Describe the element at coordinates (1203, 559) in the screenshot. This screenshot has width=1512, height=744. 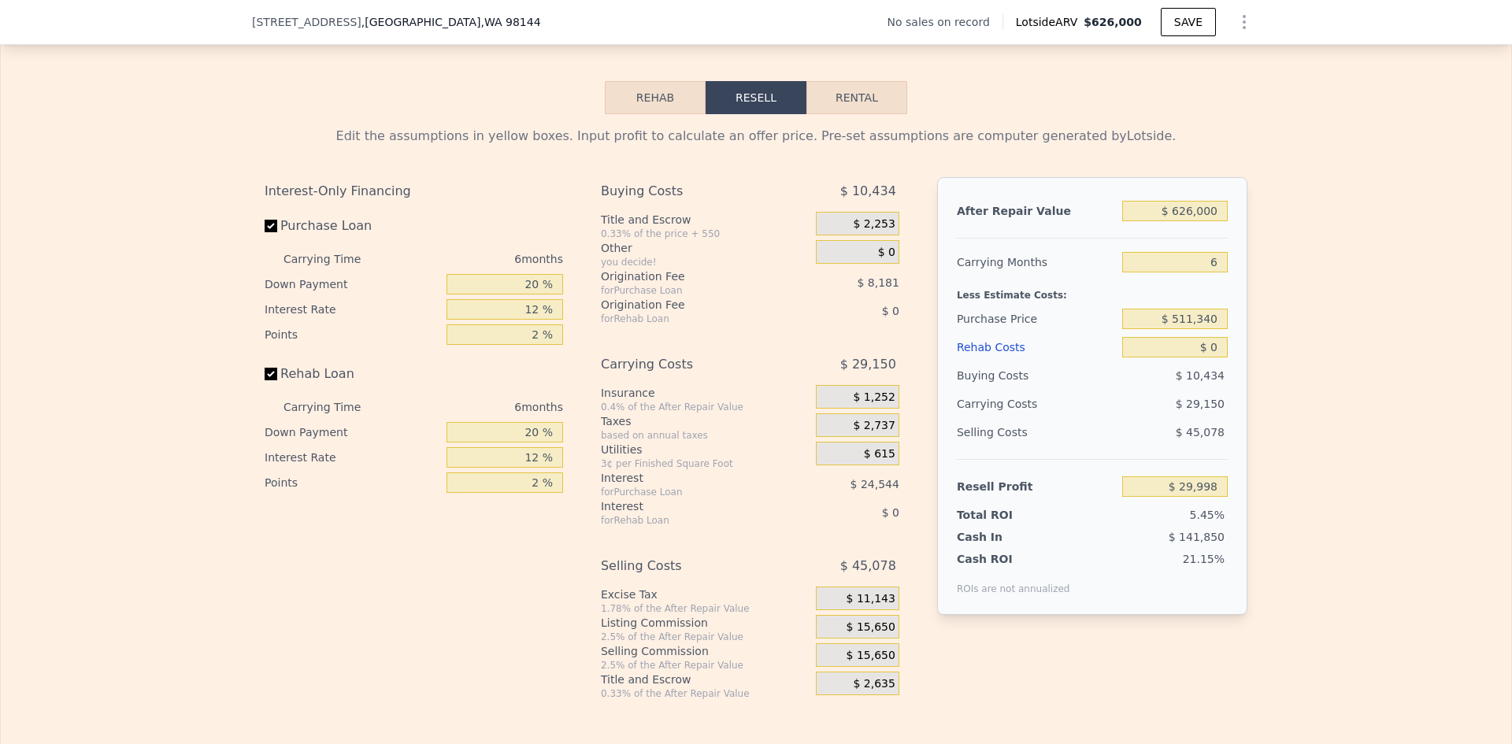
I see `span: 21.15%` at that location.